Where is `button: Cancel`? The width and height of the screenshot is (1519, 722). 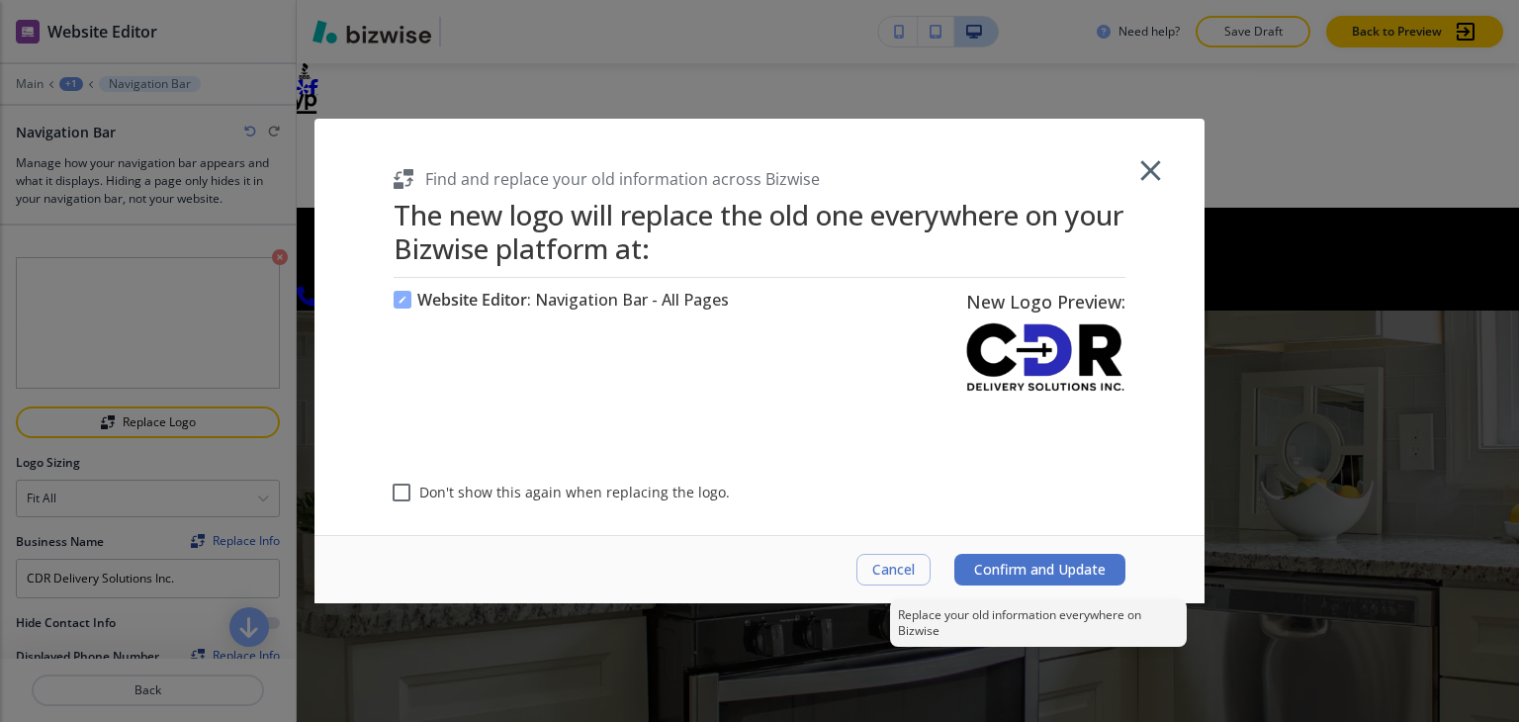
button: Cancel is located at coordinates (893, 570).